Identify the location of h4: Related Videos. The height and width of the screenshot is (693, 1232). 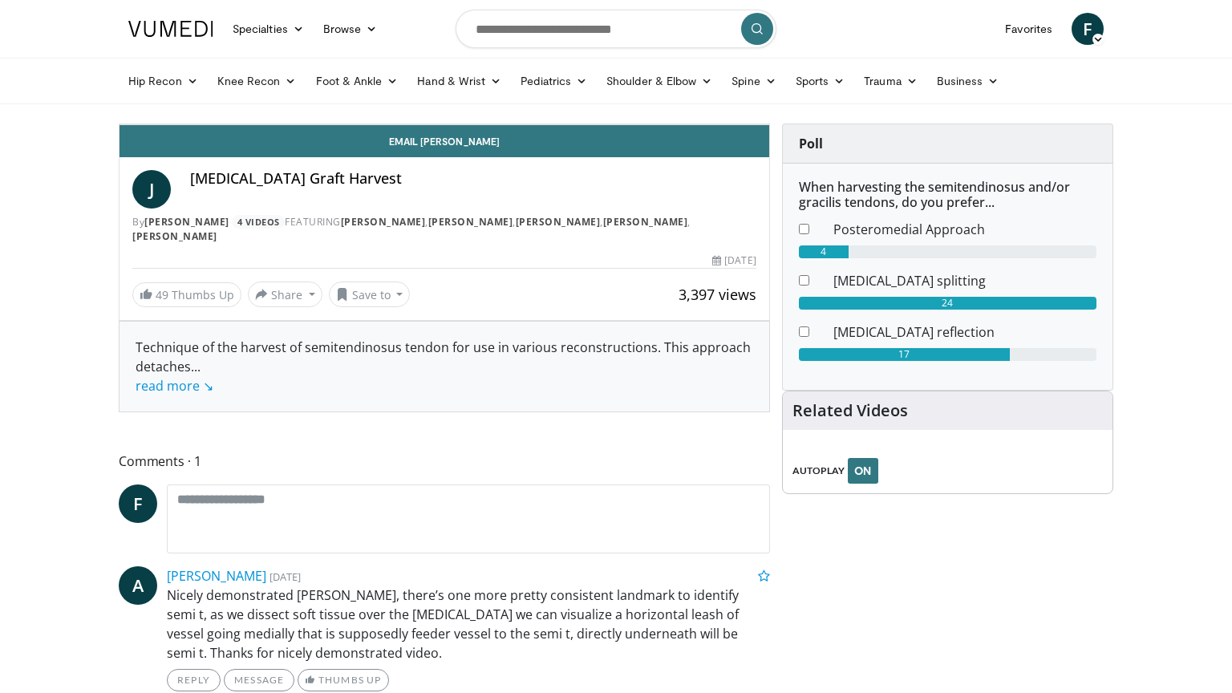
(850, 411).